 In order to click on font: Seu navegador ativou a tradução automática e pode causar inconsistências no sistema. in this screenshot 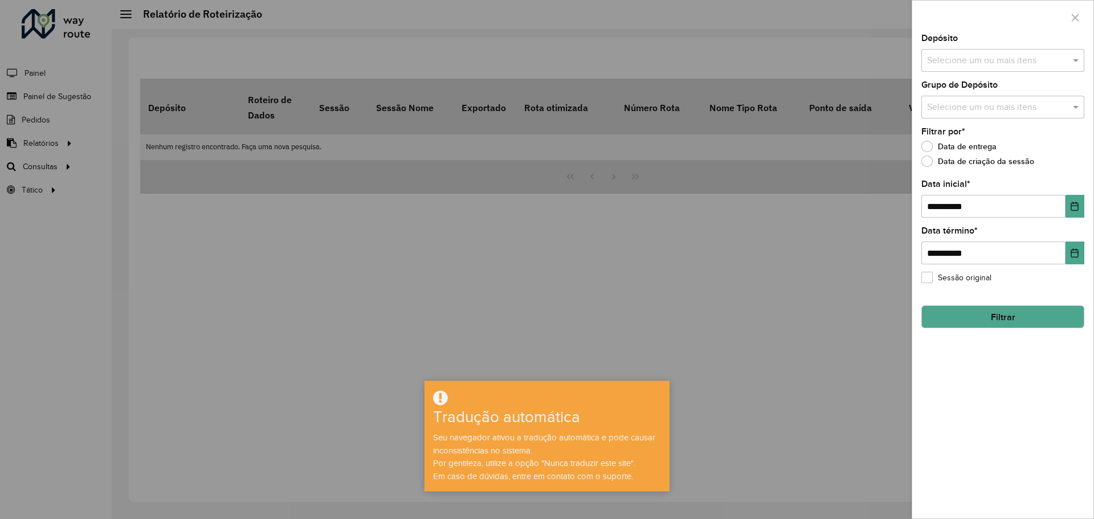, I will do `click(544, 444)`.